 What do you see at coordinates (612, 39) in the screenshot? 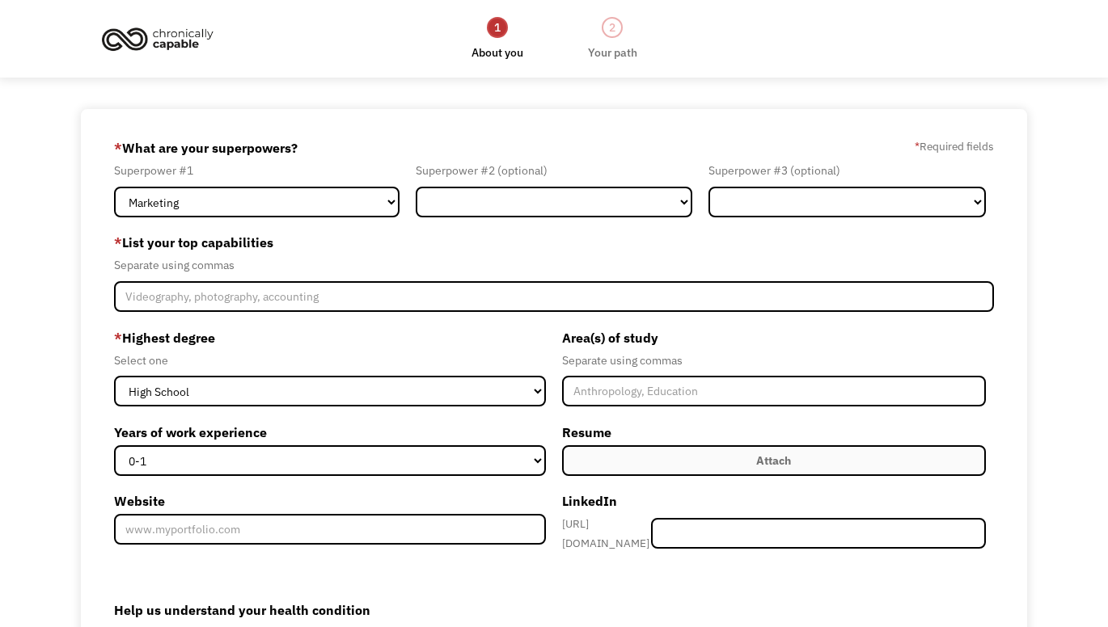
I see `a: 2Your path` at bounding box center [612, 39].